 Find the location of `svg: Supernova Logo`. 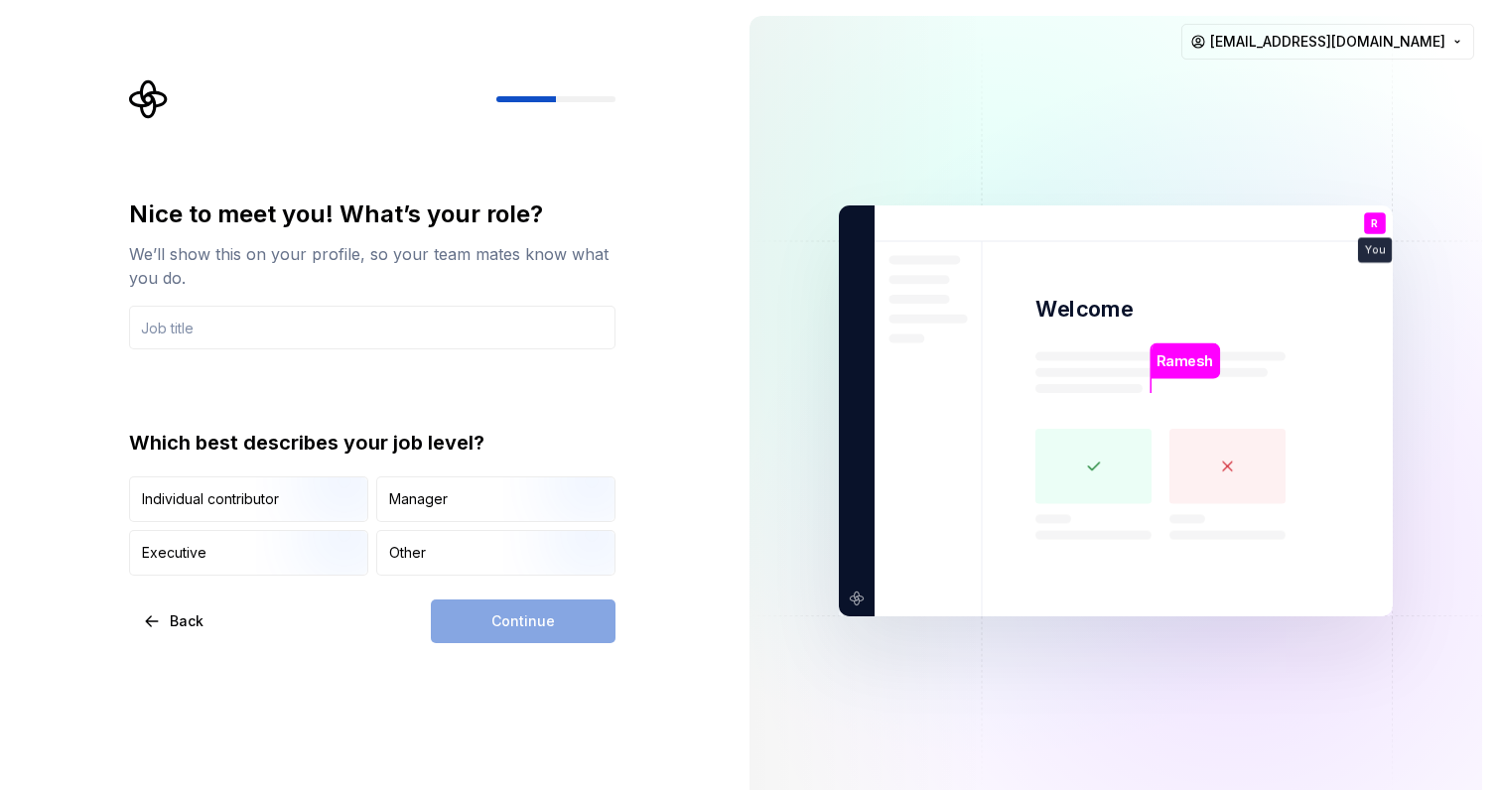

svg: Supernova Logo is located at coordinates (149, 99).